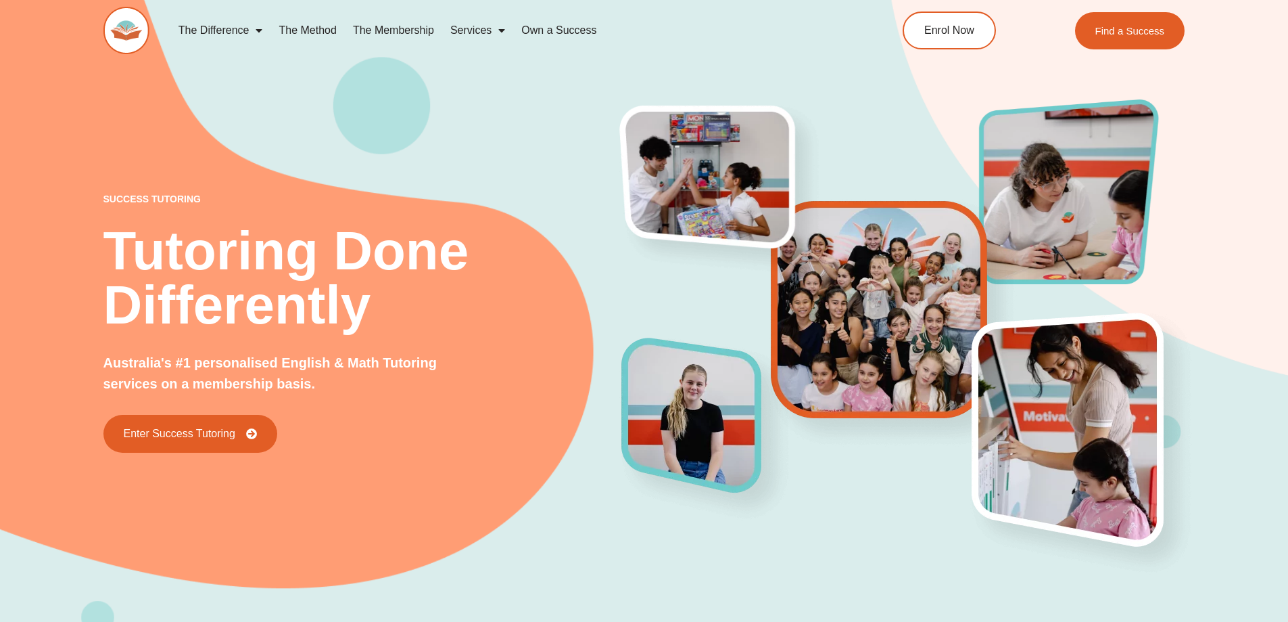 The image size is (1288, 622). What do you see at coordinates (307, 30) in the screenshot?
I see `a: The Method` at bounding box center [307, 30].